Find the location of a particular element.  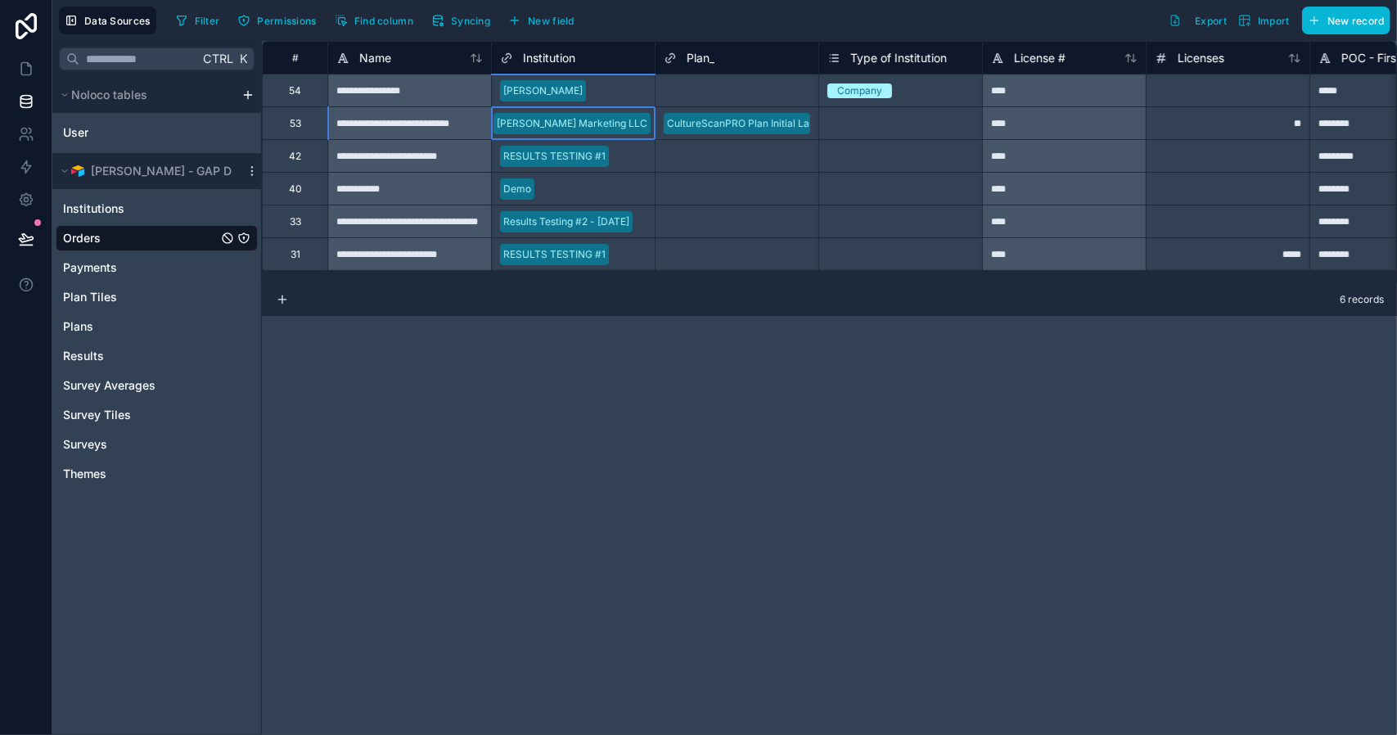

span: Syncing is located at coordinates (471, 20).